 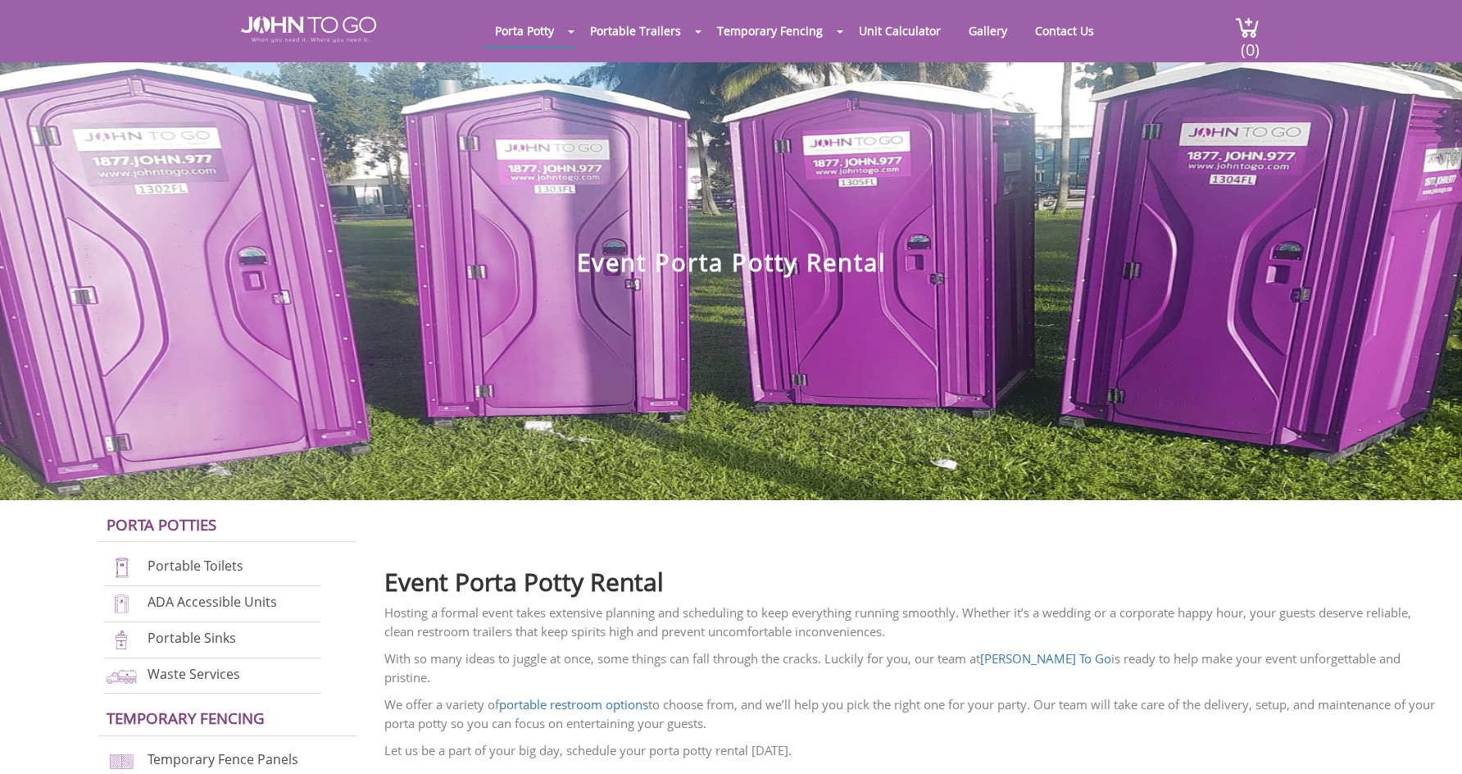 I want to click on a: Porta Potties, so click(x=161, y=524).